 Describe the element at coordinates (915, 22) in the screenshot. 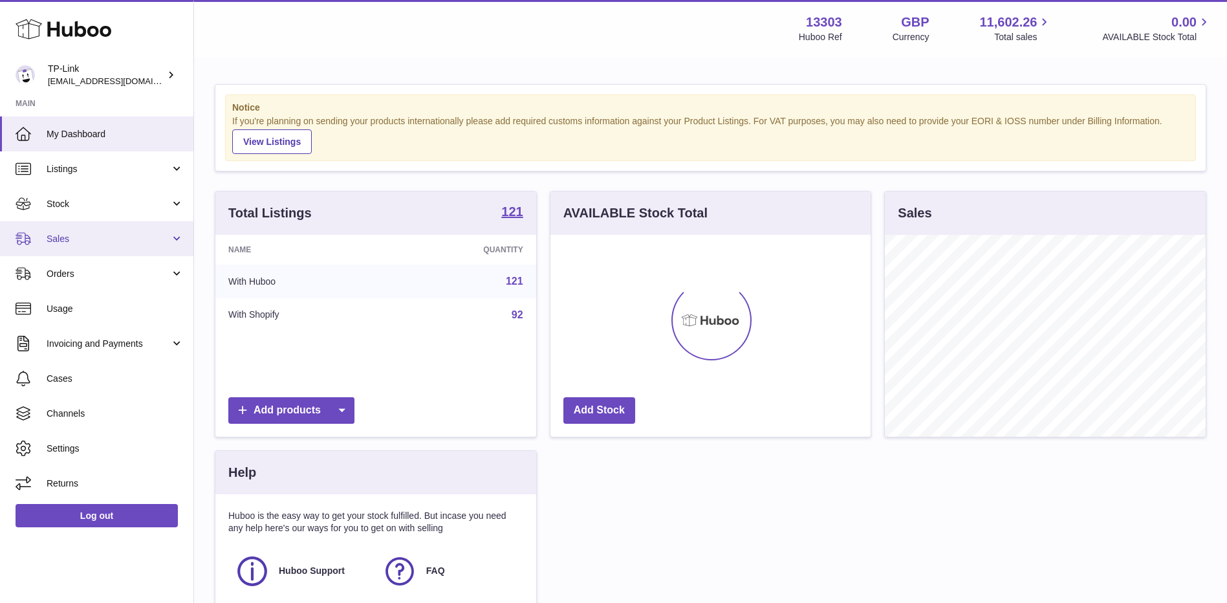

I see `strong: GBP` at that location.